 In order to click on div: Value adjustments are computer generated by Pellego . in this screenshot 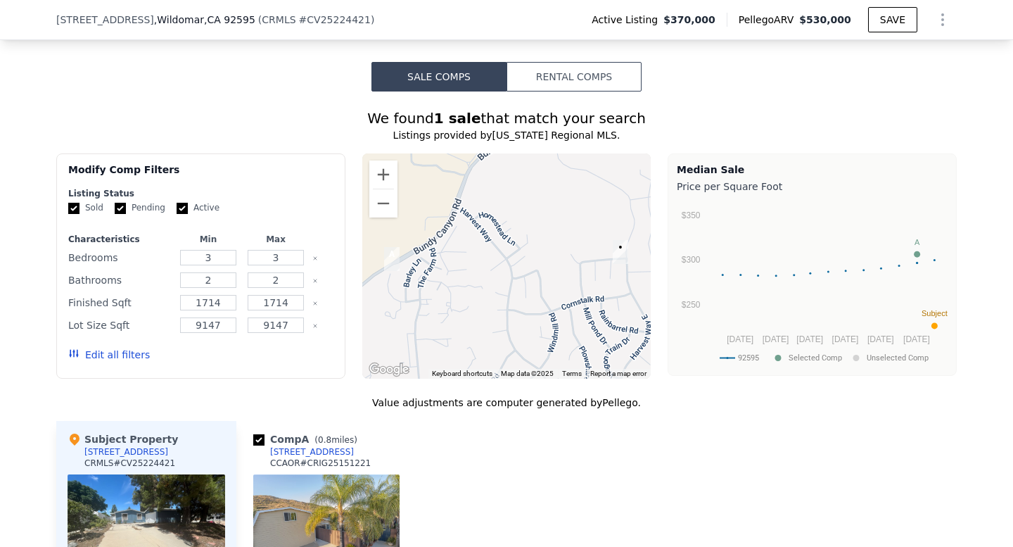, I will do `click(507, 402)`.